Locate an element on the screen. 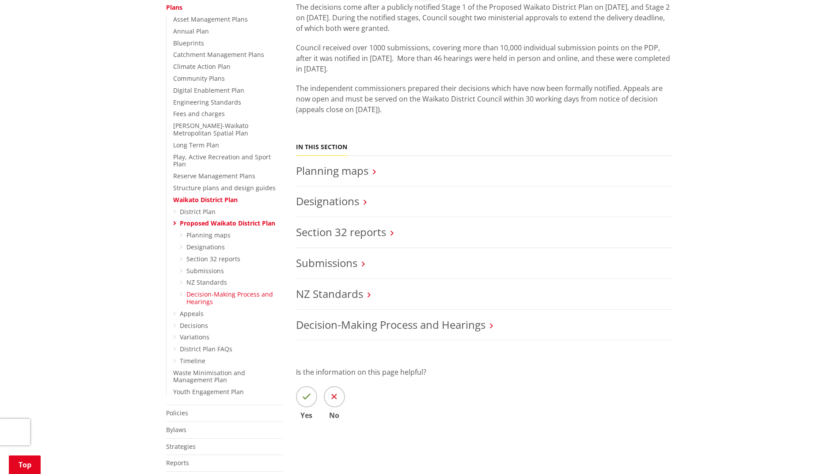 The width and height of the screenshot is (838, 474). a: Blueprints is located at coordinates (189, 43).